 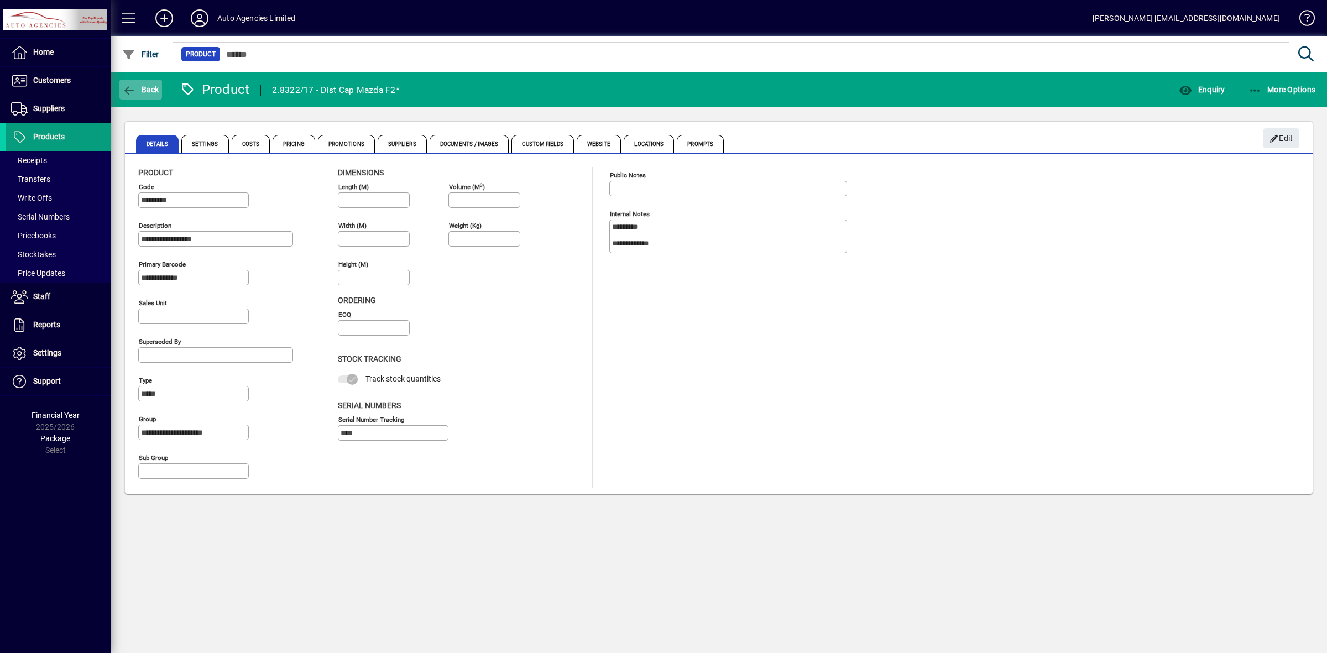 What do you see at coordinates (58, 53) in the screenshot?
I see `a: Home` at bounding box center [58, 53].